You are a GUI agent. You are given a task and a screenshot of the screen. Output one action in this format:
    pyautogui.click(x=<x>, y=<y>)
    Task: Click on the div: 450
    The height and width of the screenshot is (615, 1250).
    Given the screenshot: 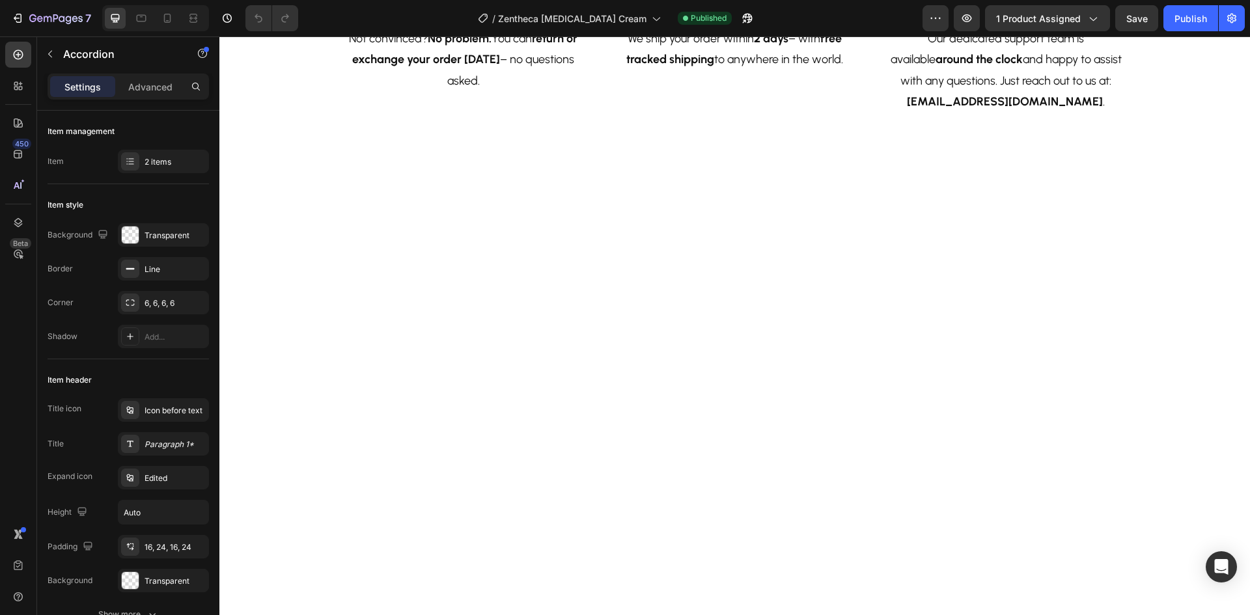 What is the action you would take?
    pyautogui.click(x=21, y=144)
    